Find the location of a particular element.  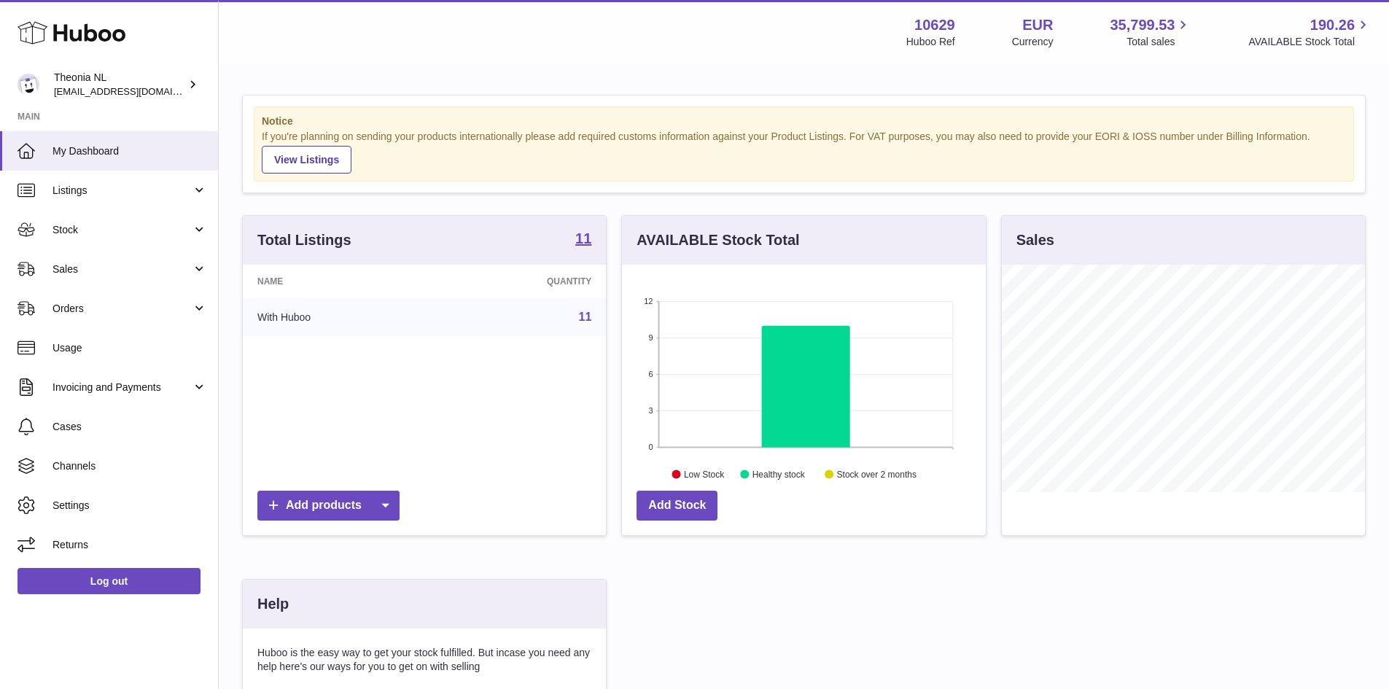

span: Usage is located at coordinates (130, 348).